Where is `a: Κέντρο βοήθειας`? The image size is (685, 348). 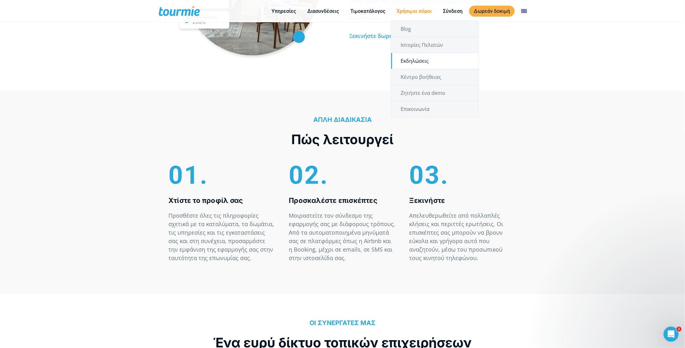 a: Κέντρο βοήθειας is located at coordinates (435, 77).